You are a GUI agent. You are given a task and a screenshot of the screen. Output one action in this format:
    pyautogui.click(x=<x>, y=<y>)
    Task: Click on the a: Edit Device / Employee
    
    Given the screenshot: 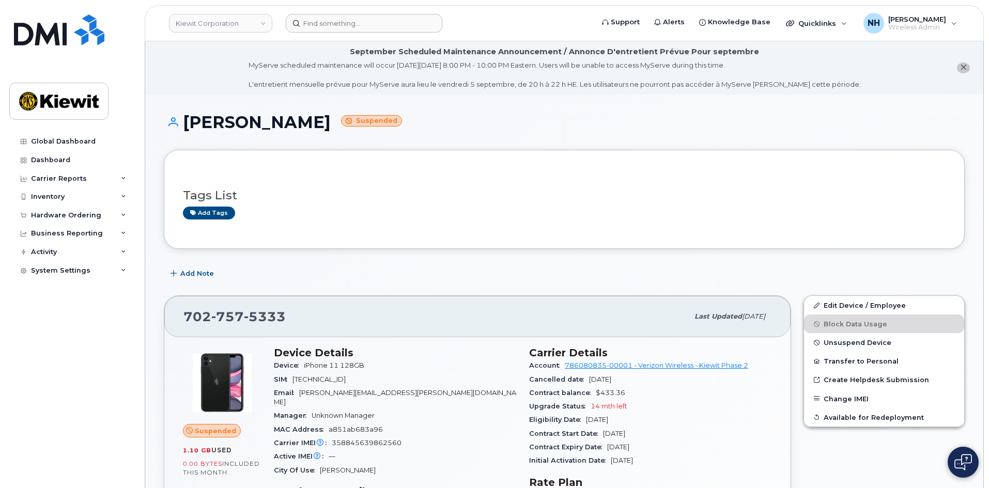 What is the action you would take?
    pyautogui.click(x=884, y=305)
    